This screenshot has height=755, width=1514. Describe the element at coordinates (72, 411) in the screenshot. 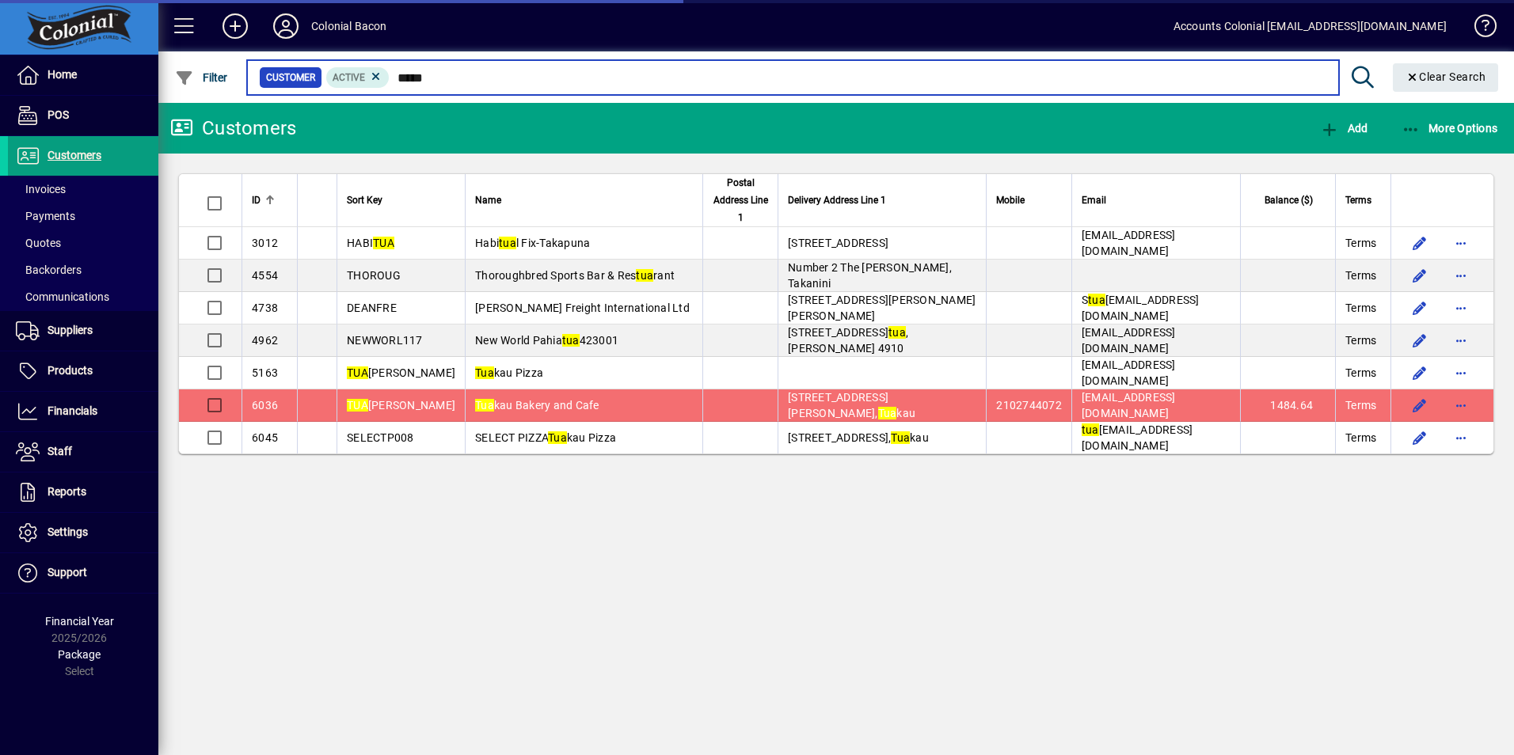

I see `span: Financials` at that location.